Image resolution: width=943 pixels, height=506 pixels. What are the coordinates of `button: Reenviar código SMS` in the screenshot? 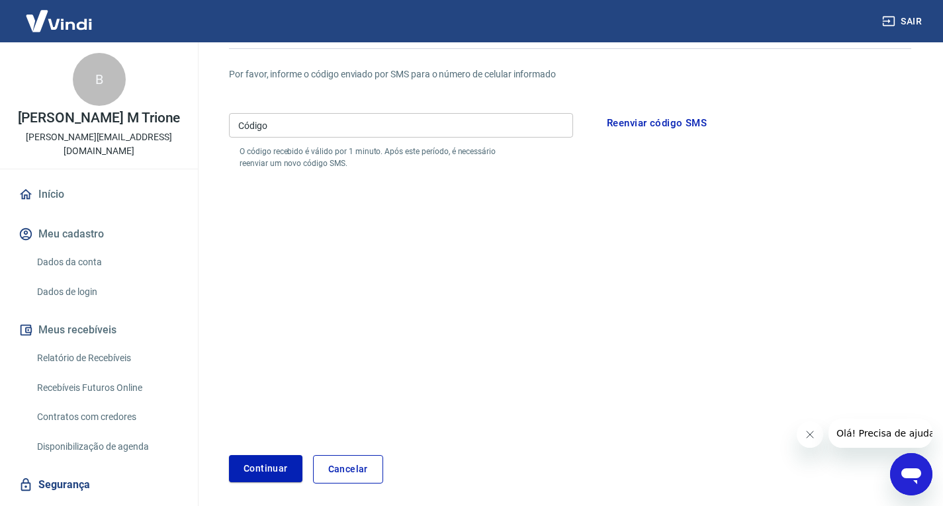 It's located at (656, 123).